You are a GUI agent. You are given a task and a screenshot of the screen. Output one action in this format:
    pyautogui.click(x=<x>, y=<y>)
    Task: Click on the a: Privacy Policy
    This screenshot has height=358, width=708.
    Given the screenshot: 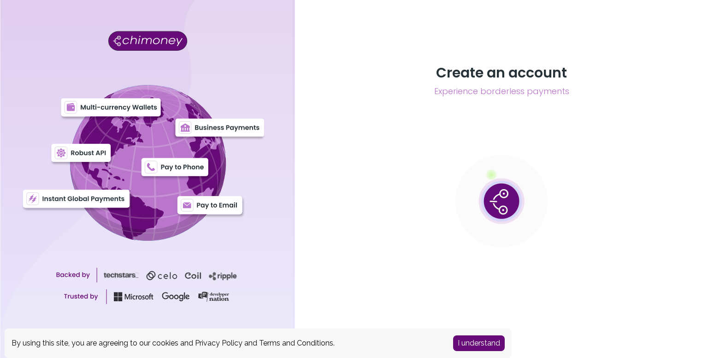 What is the action you would take?
    pyautogui.click(x=218, y=342)
    